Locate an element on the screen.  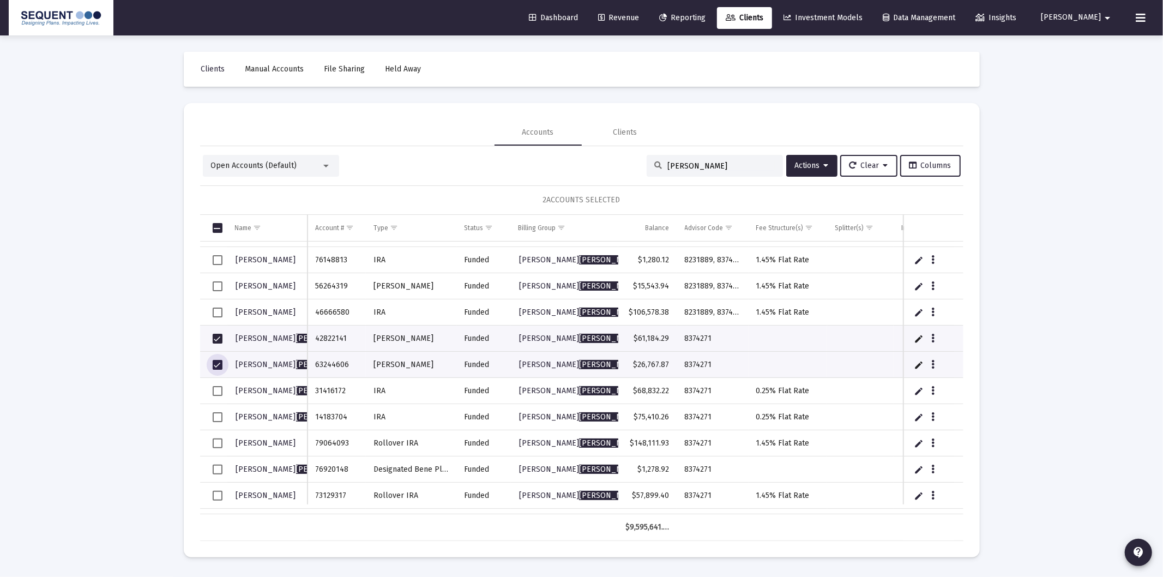
td: 0.25% Flat Rate is located at coordinates (788, 417).